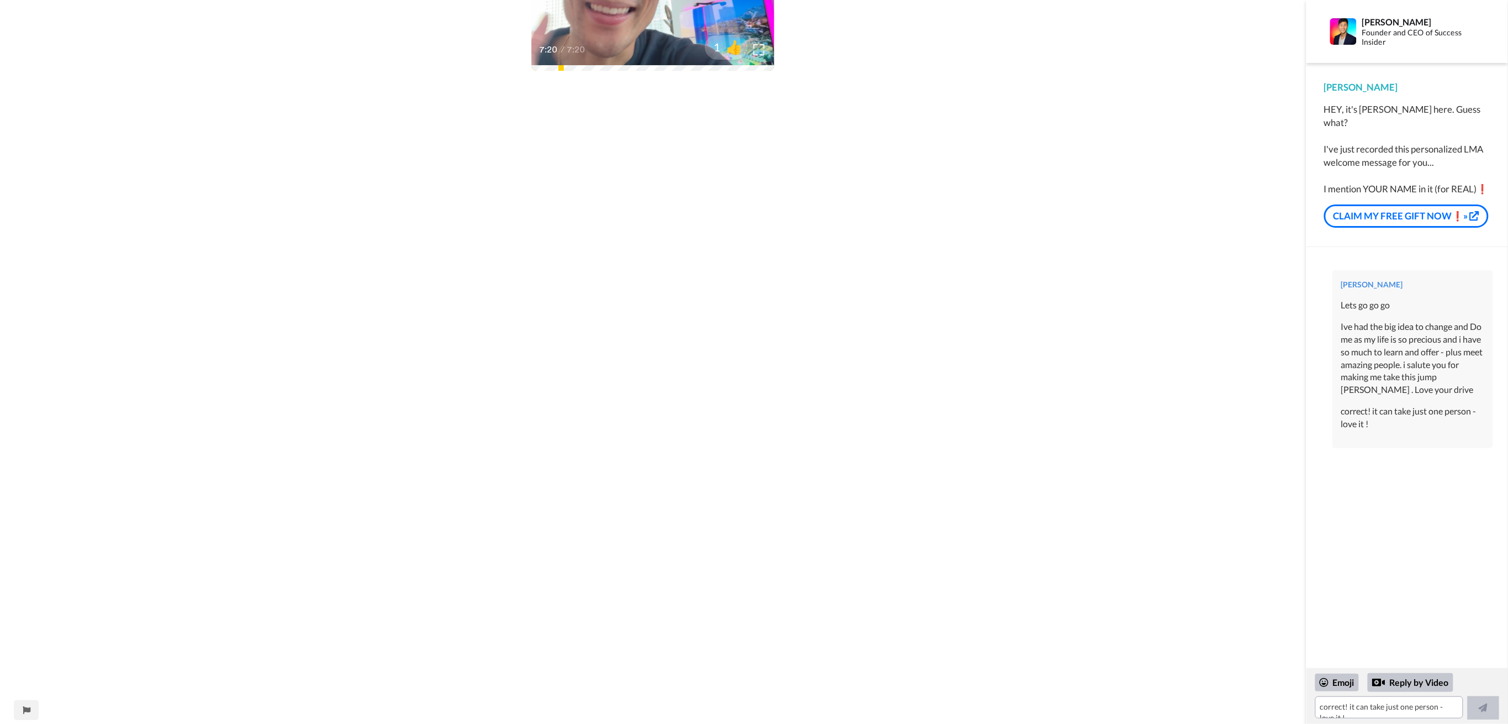  I want to click on div: Ive had the big idea to change and Do me as my life is so precious and i have so much to learn an..., so click(1413, 358).